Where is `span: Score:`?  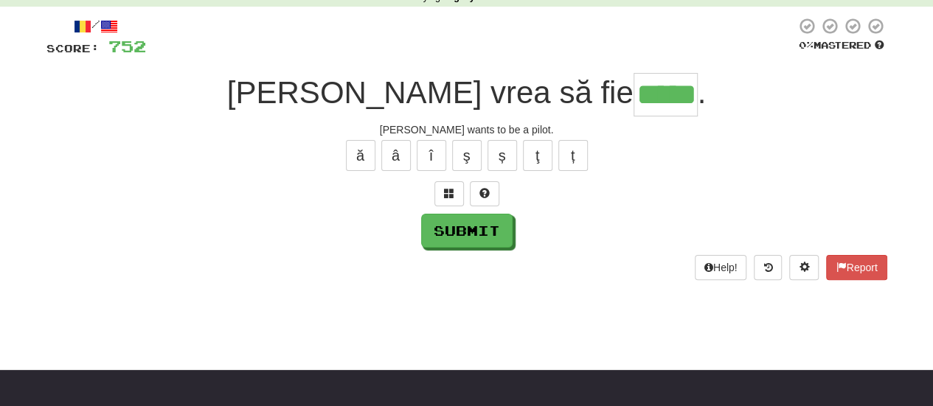
span: Score: is located at coordinates (73, 48).